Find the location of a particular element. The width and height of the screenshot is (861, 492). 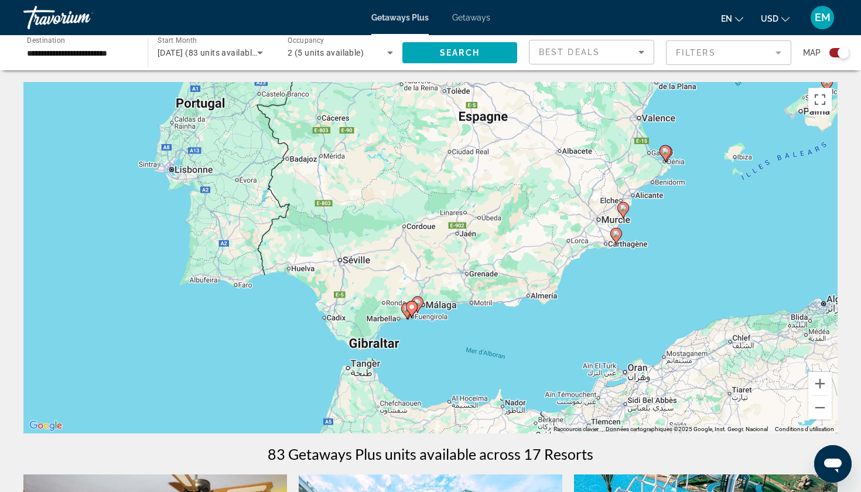

span: Best Deals is located at coordinates (569, 52).